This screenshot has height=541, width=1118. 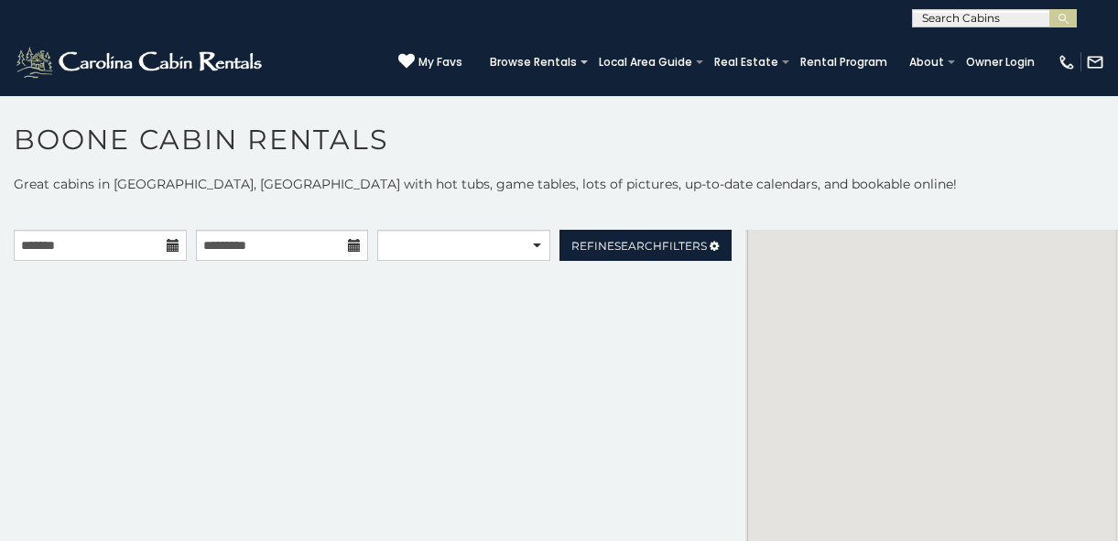 What do you see at coordinates (638, 245) in the screenshot?
I see `span: Search` at bounding box center [638, 245].